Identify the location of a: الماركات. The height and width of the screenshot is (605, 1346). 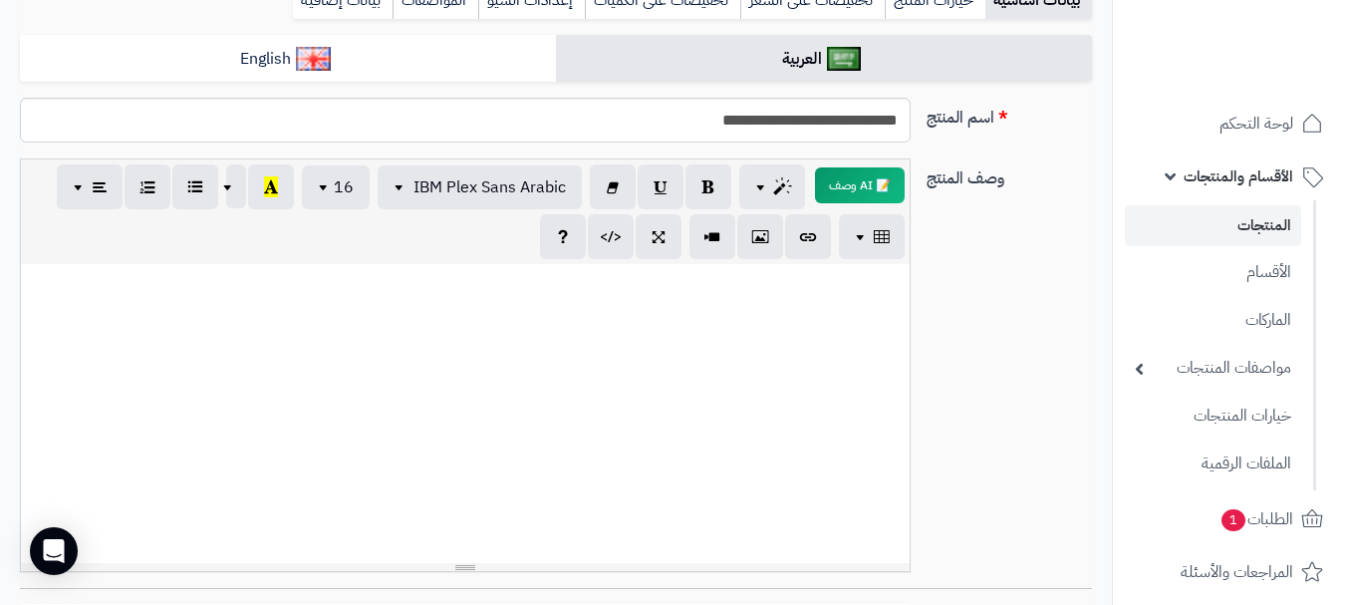
(1212, 320).